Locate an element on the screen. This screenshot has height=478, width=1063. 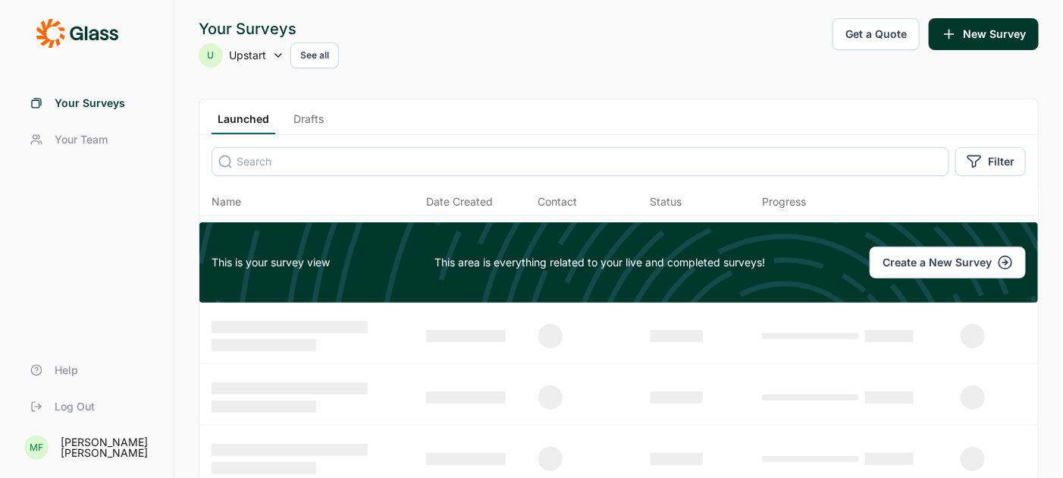
span: Upstart is located at coordinates (247, 55).